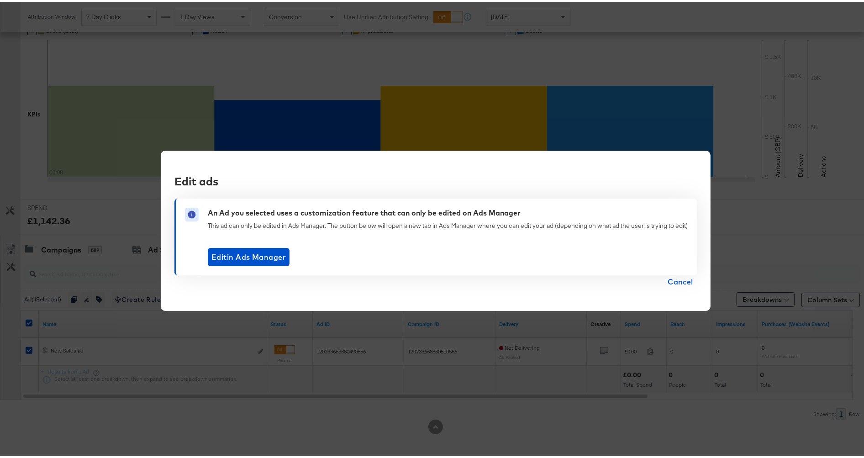 The width and height of the screenshot is (864, 458). I want to click on span: Edit in Ads Manager, so click(248, 255).